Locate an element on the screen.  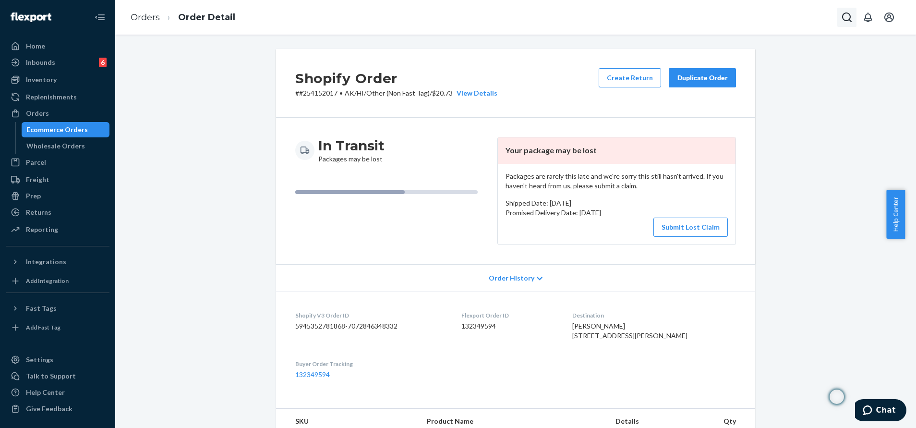
div: Wholesale Orders is located at coordinates (56, 146).